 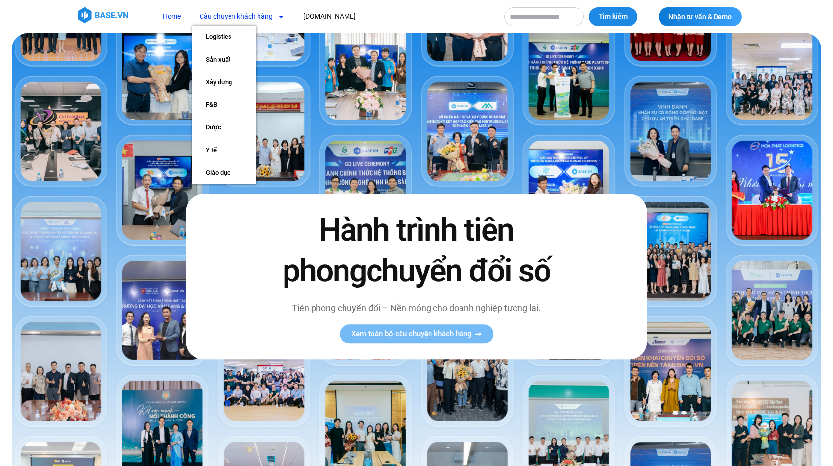 I want to click on a: Home, so click(x=172, y=16).